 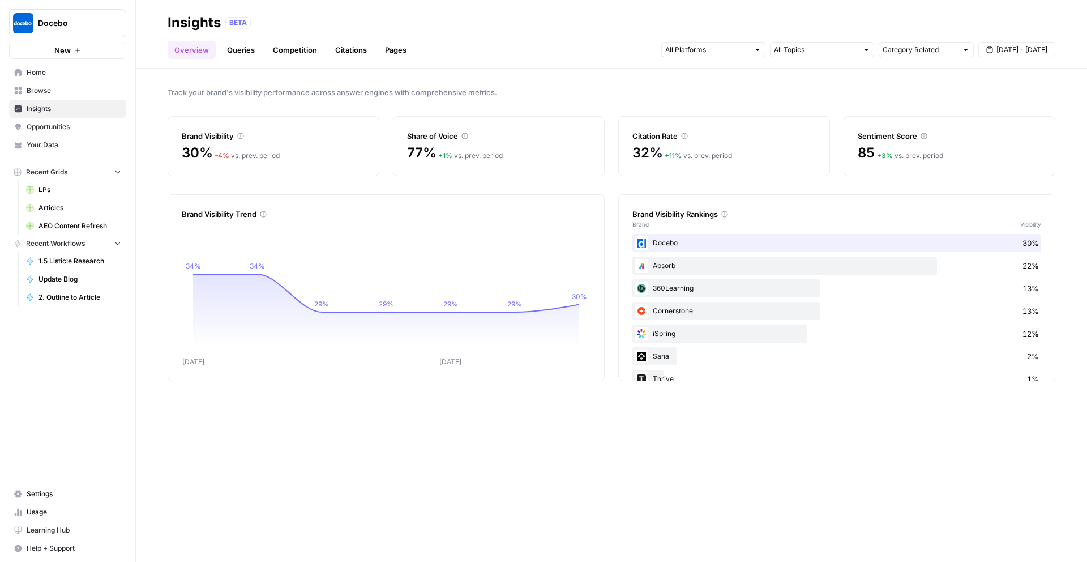 I want to click on span: Articles, so click(x=80, y=208).